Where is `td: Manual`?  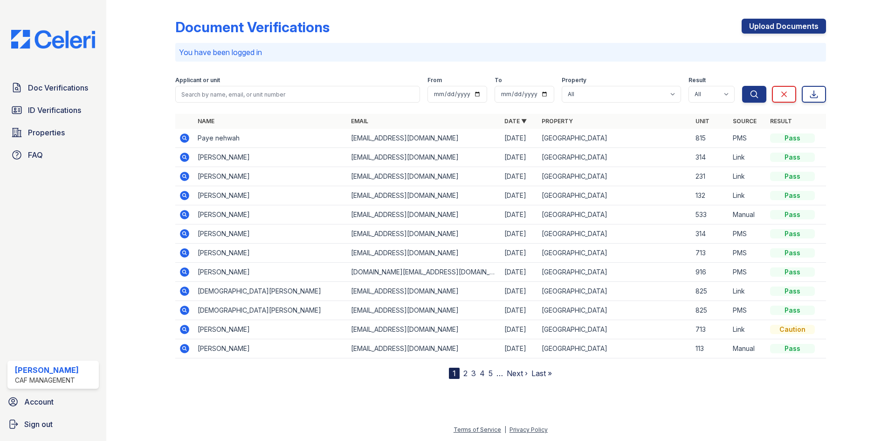
td: Manual is located at coordinates (748, 215).